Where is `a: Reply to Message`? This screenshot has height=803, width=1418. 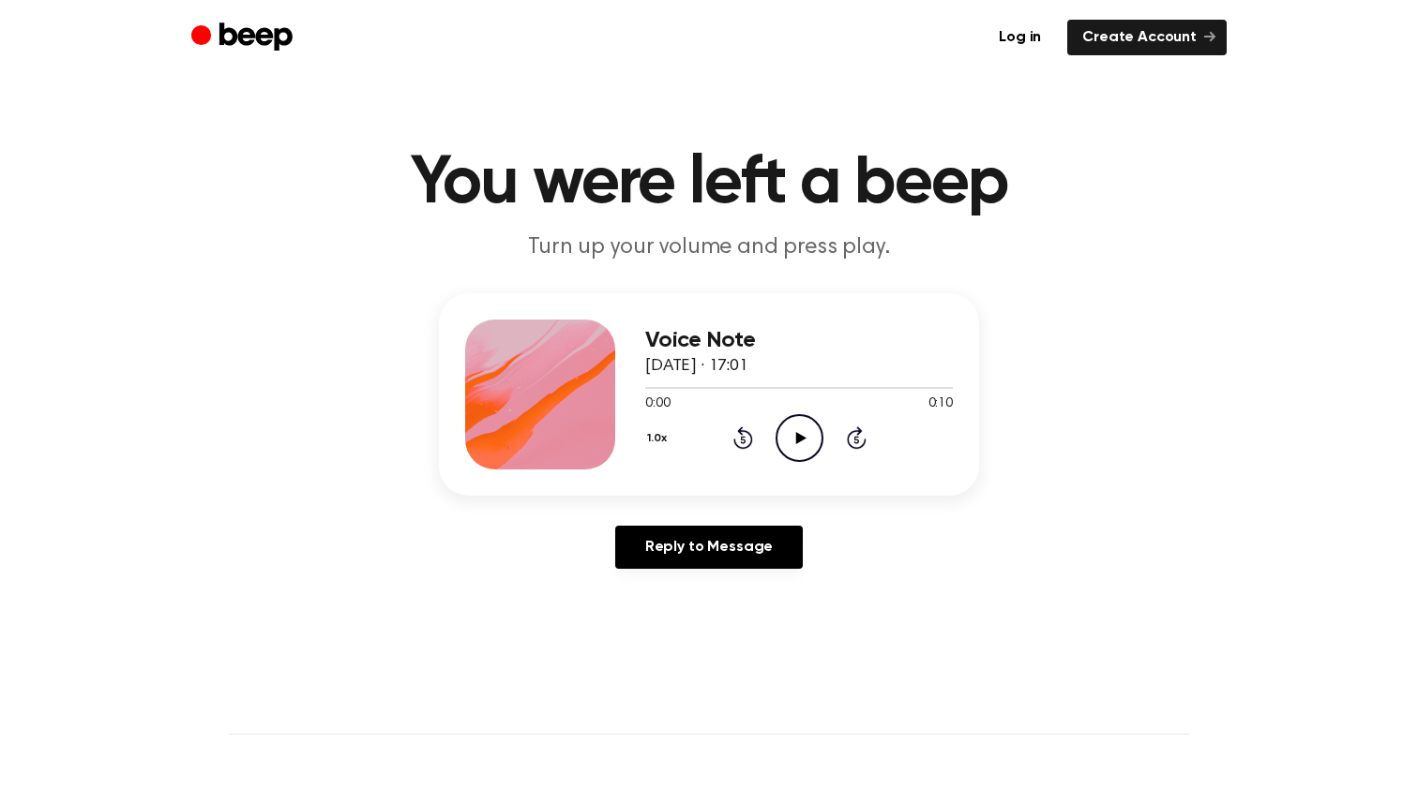
a: Reply to Message is located at coordinates (709, 548).